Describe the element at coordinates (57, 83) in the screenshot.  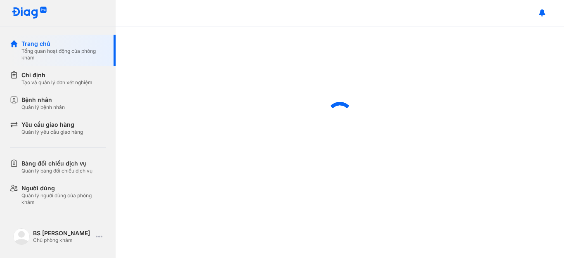
I see `div: Tạo và quản lý đơn xét nghiệm` at that location.